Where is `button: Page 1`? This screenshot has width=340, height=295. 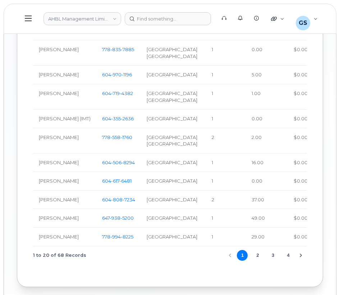 button: Page 1 is located at coordinates (242, 255).